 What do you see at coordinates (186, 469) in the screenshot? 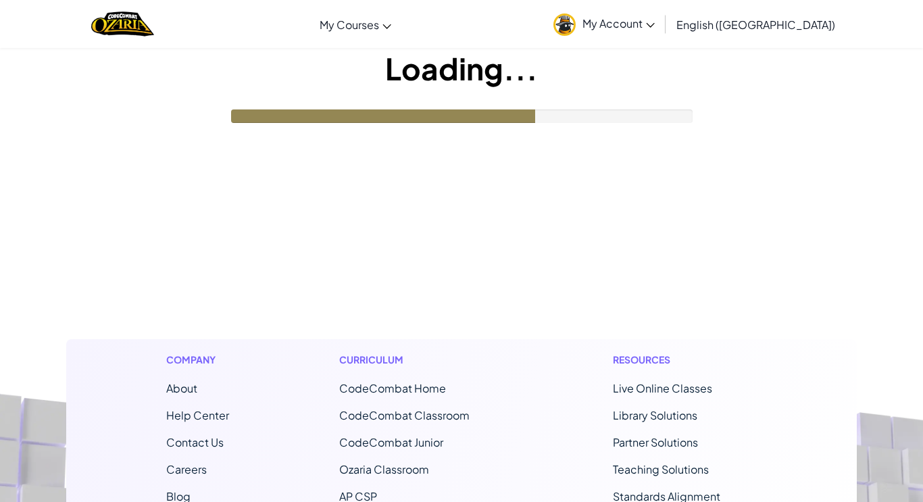
I see `a: Careers` at bounding box center [186, 469].